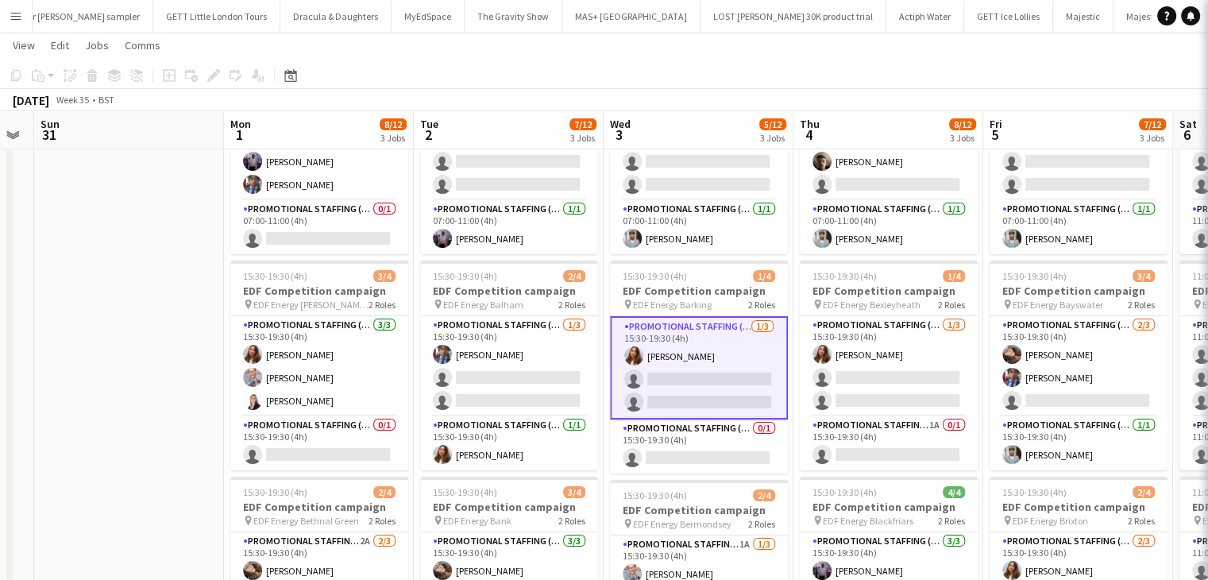 The width and height of the screenshot is (1208, 580). I want to click on a: Edit, so click(60, 45).